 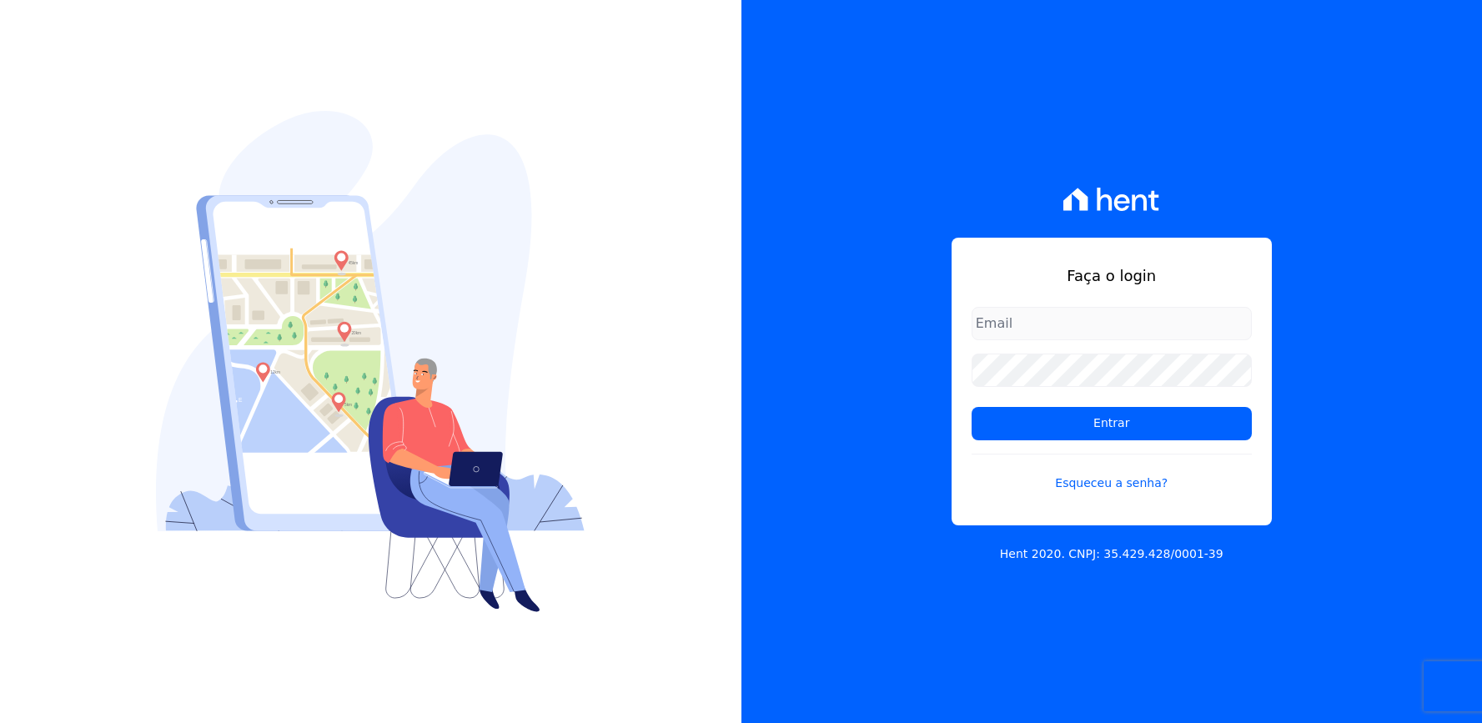 I want to click on input: Email, so click(x=1112, y=324).